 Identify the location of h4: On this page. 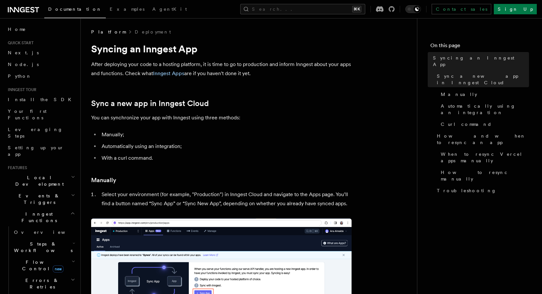
(479, 47).